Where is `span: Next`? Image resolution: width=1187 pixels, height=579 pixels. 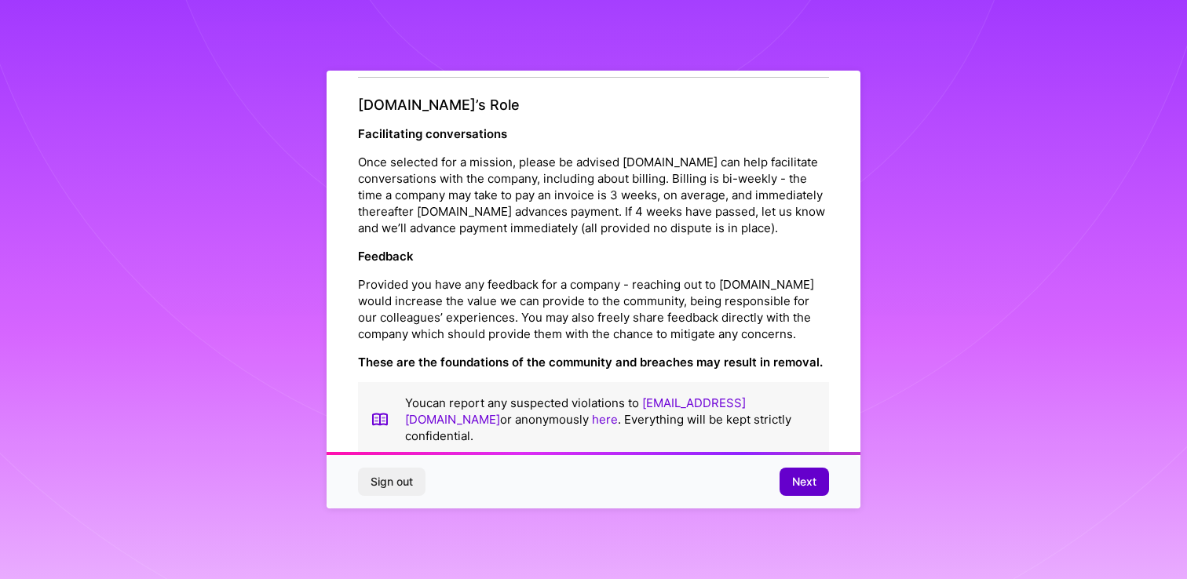 span: Next is located at coordinates (804, 482).